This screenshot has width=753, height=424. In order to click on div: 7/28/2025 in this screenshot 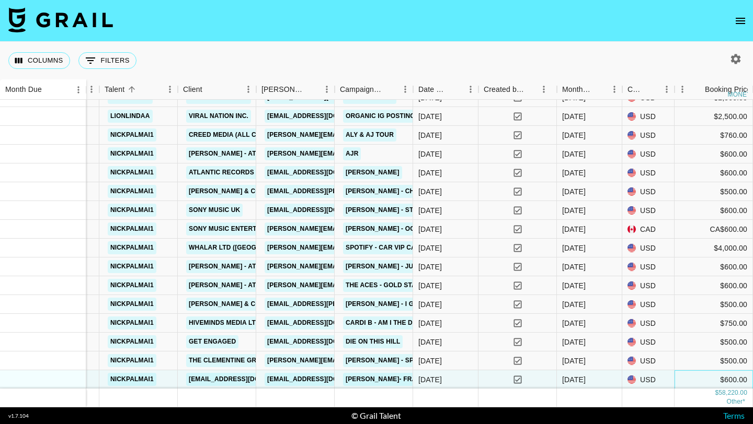, I will do `click(430, 135)`.